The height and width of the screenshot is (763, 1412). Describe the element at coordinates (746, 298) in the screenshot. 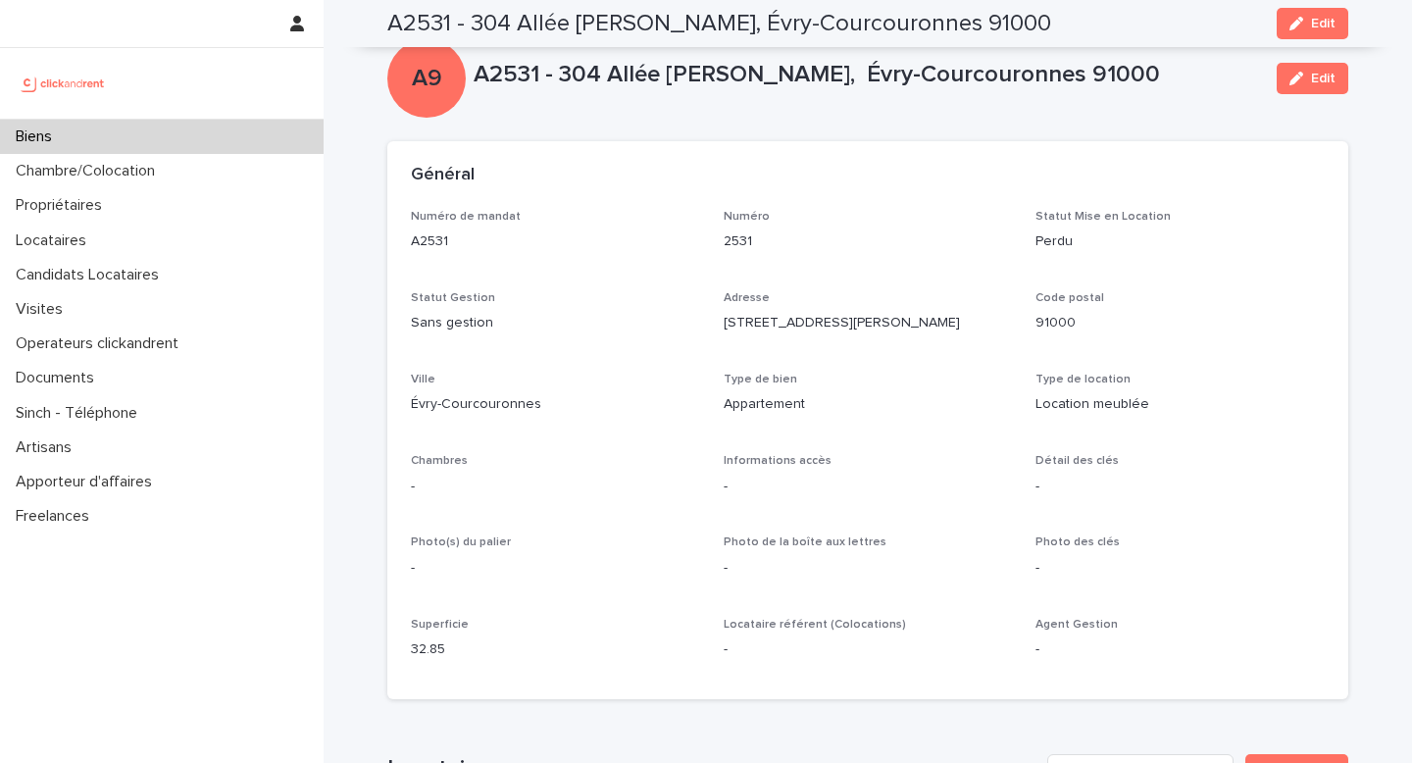

I see `span: Adresse` at that location.